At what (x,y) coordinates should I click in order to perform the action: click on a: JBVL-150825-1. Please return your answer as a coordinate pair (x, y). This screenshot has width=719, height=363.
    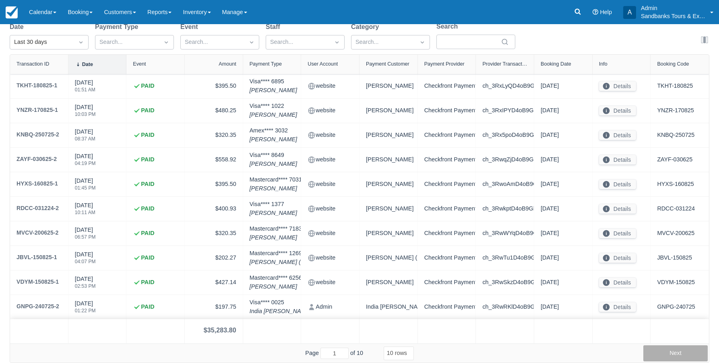
    Looking at the image, I should click on (37, 258).